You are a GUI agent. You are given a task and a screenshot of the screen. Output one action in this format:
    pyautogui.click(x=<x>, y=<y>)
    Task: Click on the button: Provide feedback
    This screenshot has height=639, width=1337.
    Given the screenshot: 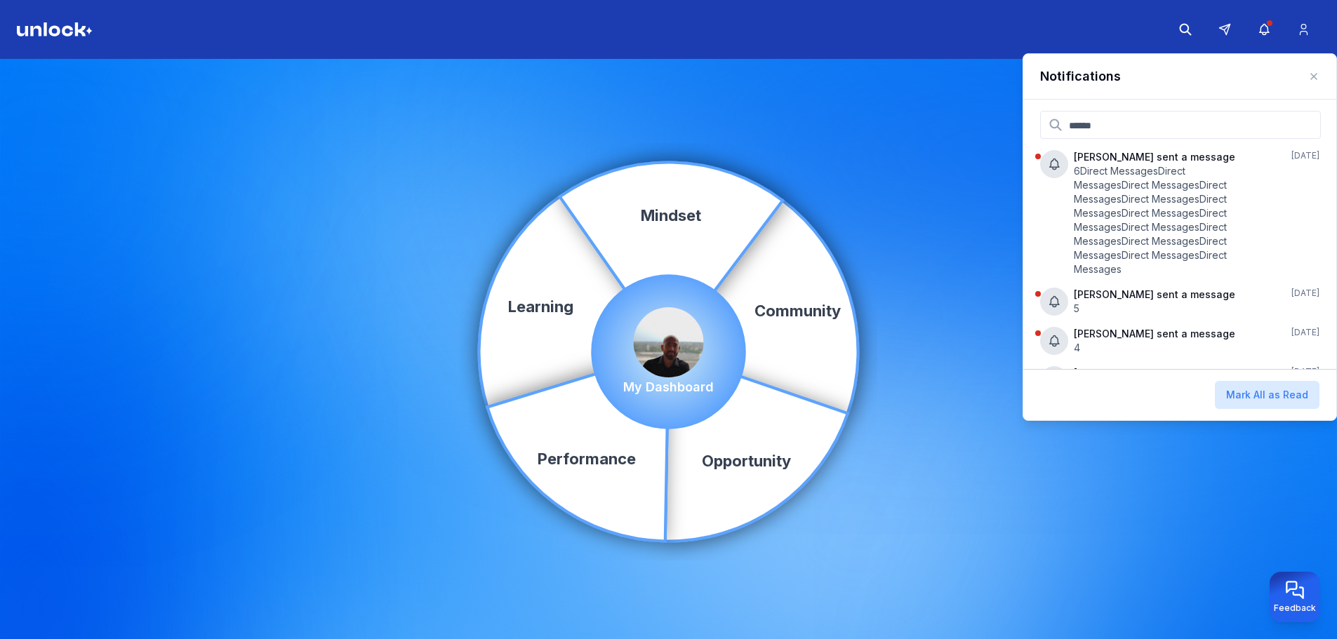 What is the action you would take?
    pyautogui.click(x=1295, y=597)
    